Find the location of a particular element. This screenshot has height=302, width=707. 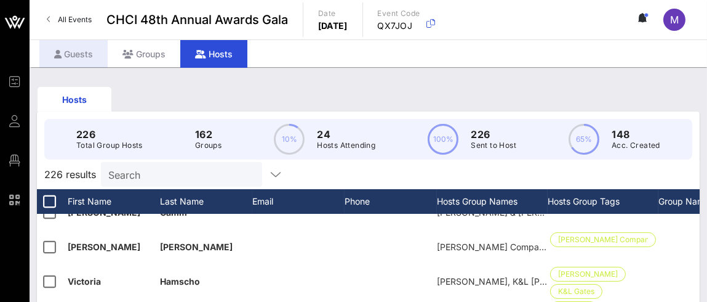

span: CHCI 48th Annual Awards Gala is located at coordinates (197, 20).